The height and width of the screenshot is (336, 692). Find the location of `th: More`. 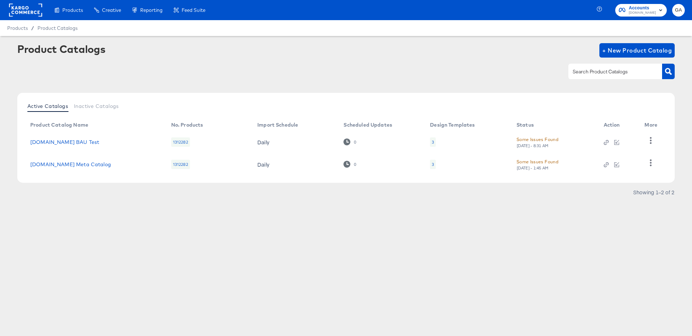

th: More is located at coordinates (652, 125).